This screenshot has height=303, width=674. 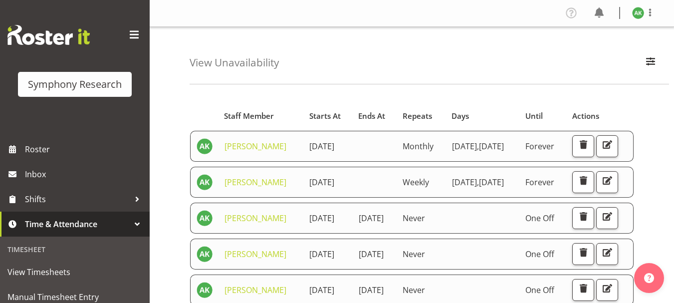 What do you see at coordinates (416, 182) in the screenshot?
I see `span: Weekly` at bounding box center [416, 182].